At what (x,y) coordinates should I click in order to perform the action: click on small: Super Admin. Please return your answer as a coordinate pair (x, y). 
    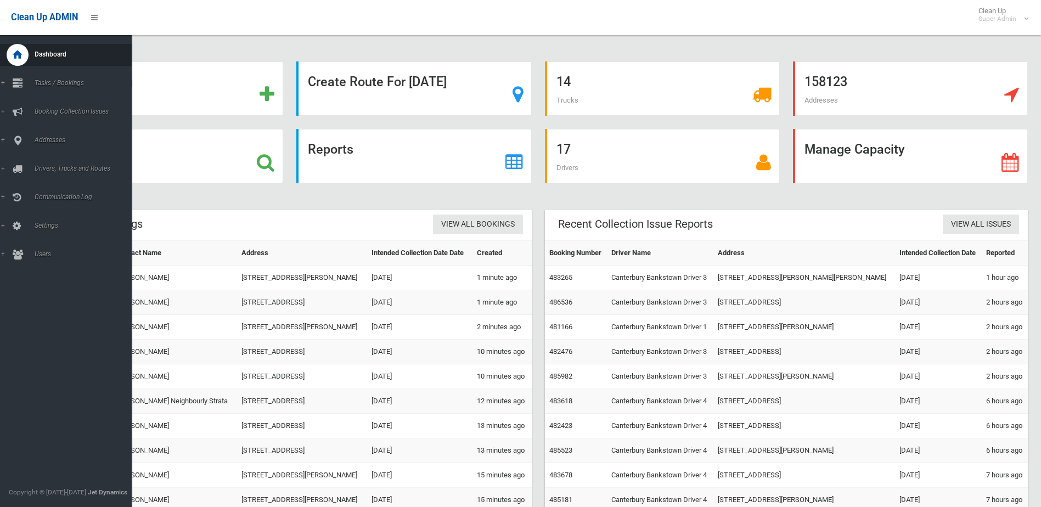
    Looking at the image, I should click on (997, 19).